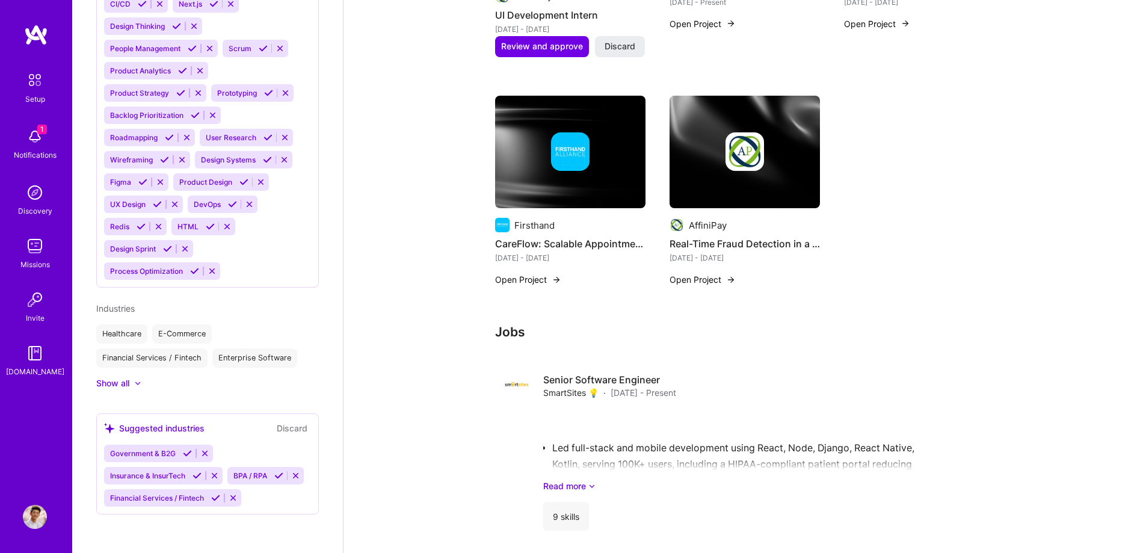 This screenshot has width=1146, height=553. Describe the element at coordinates (133, 249) in the screenshot. I see `span: Design Sprint` at that location.